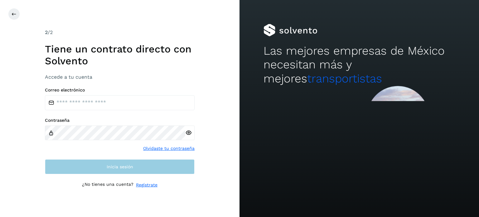 This screenshot has height=217, width=479. I want to click on label: Contraseña, so click(120, 120).